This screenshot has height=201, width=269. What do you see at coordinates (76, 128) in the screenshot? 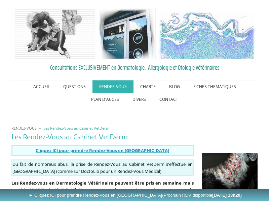
I see `a: Les Rendez-Vous au Cabinet VetDerm` at bounding box center [76, 128].